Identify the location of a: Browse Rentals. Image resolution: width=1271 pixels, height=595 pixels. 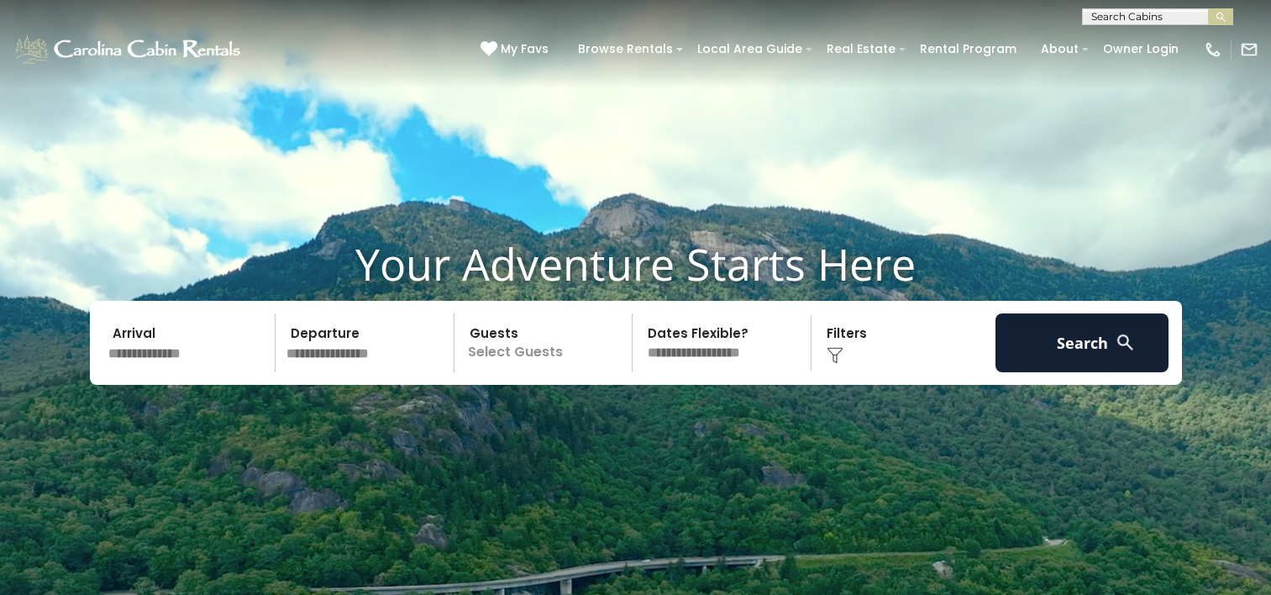
(625, 49).